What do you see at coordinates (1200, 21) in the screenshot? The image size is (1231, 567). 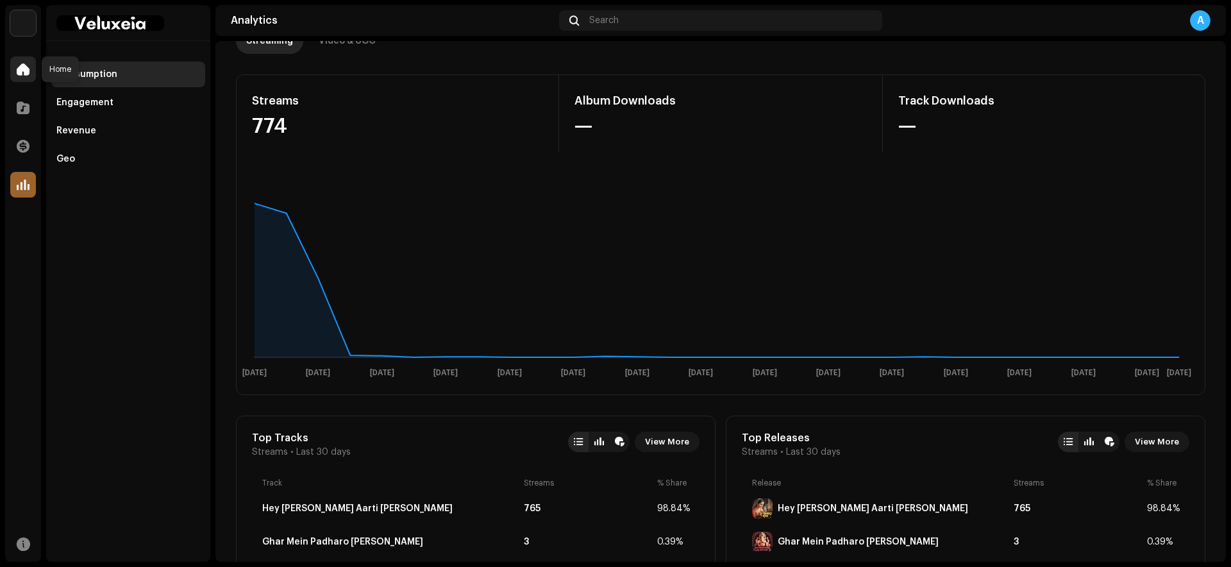 I see `div: A` at bounding box center [1200, 21].